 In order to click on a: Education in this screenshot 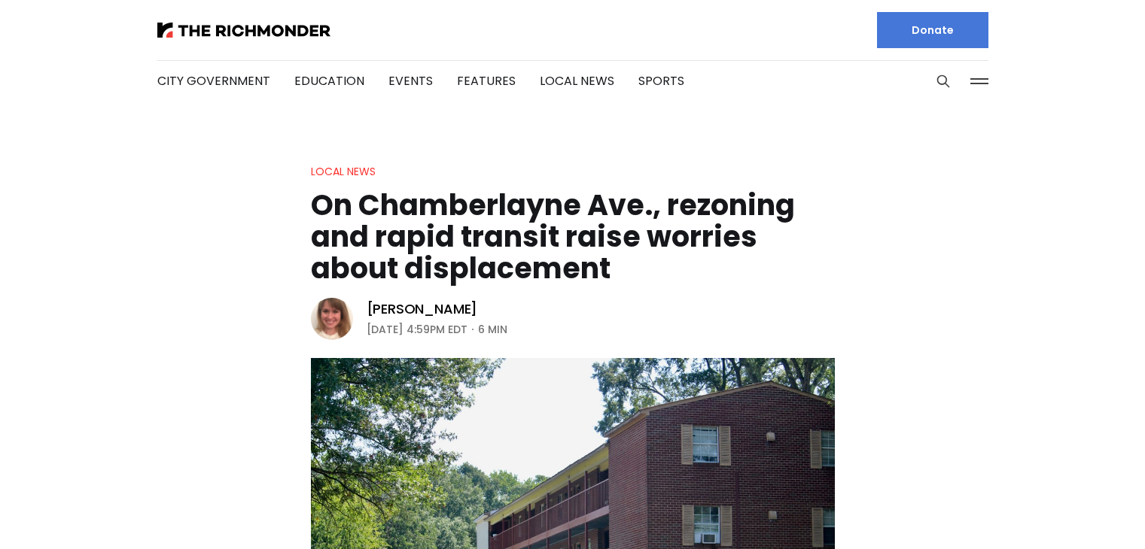, I will do `click(329, 81)`.